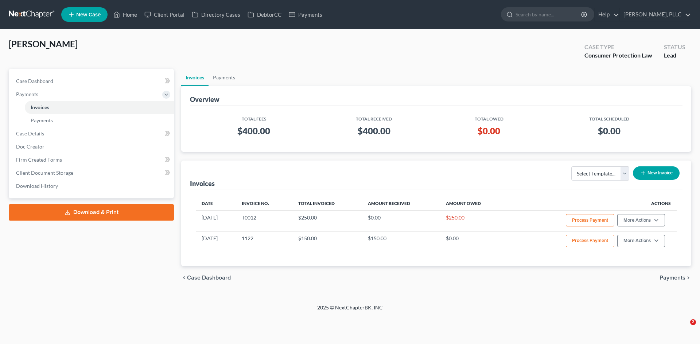  Describe the element at coordinates (30, 147) in the screenshot. I see `span: Doc Creator` at that location.